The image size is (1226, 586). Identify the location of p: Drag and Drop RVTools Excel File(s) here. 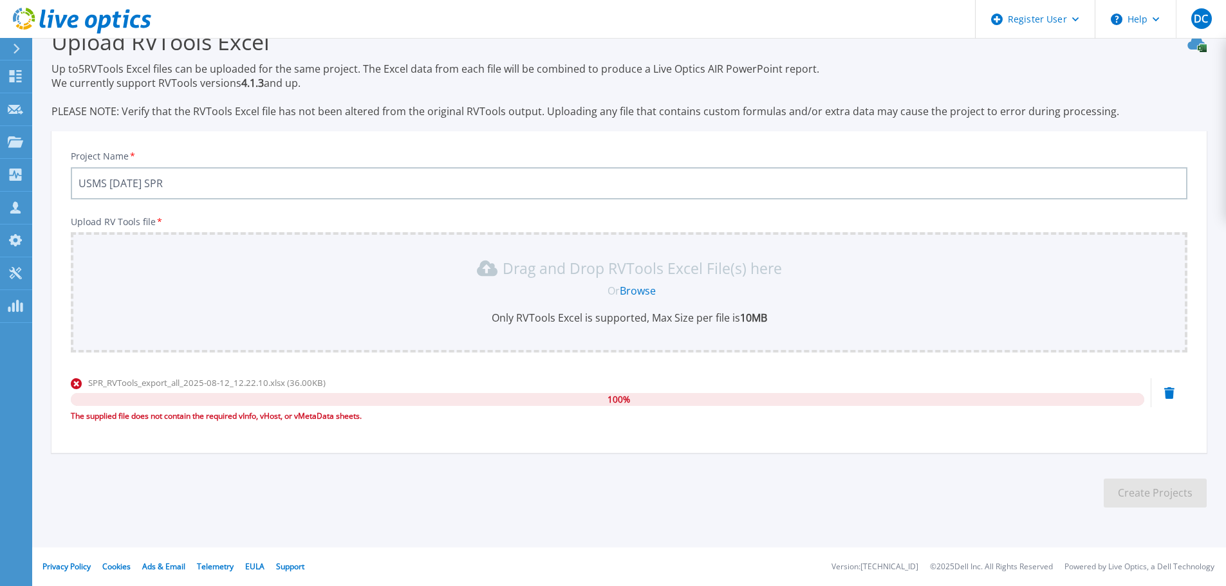
(642, 268).